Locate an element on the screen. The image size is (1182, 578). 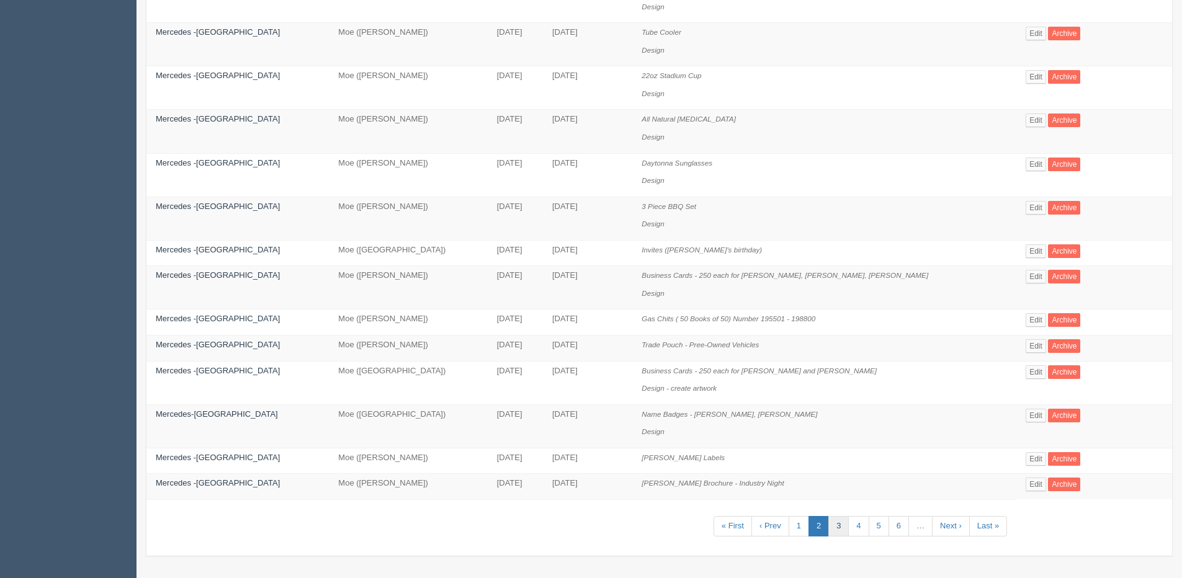
a: 2 is located at coordinates (819, 526).